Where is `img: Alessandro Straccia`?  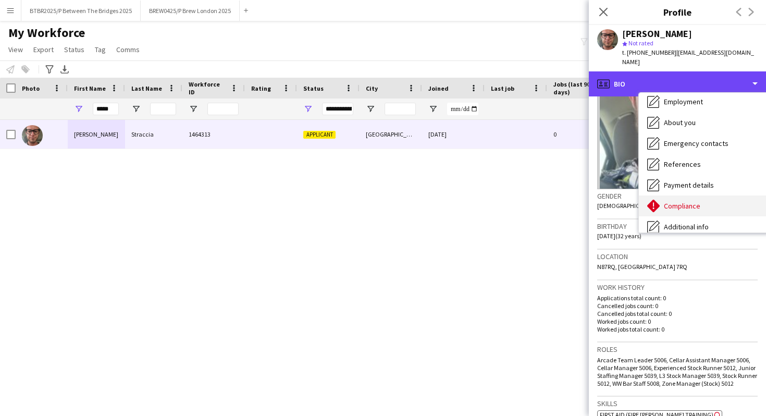
img: Alessandro Straccia is located at coordinates (32, 135).